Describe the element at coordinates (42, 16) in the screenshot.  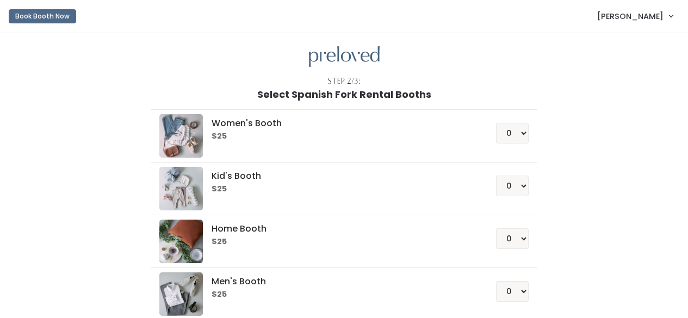
I see `button: Book Booth Now` at that location.